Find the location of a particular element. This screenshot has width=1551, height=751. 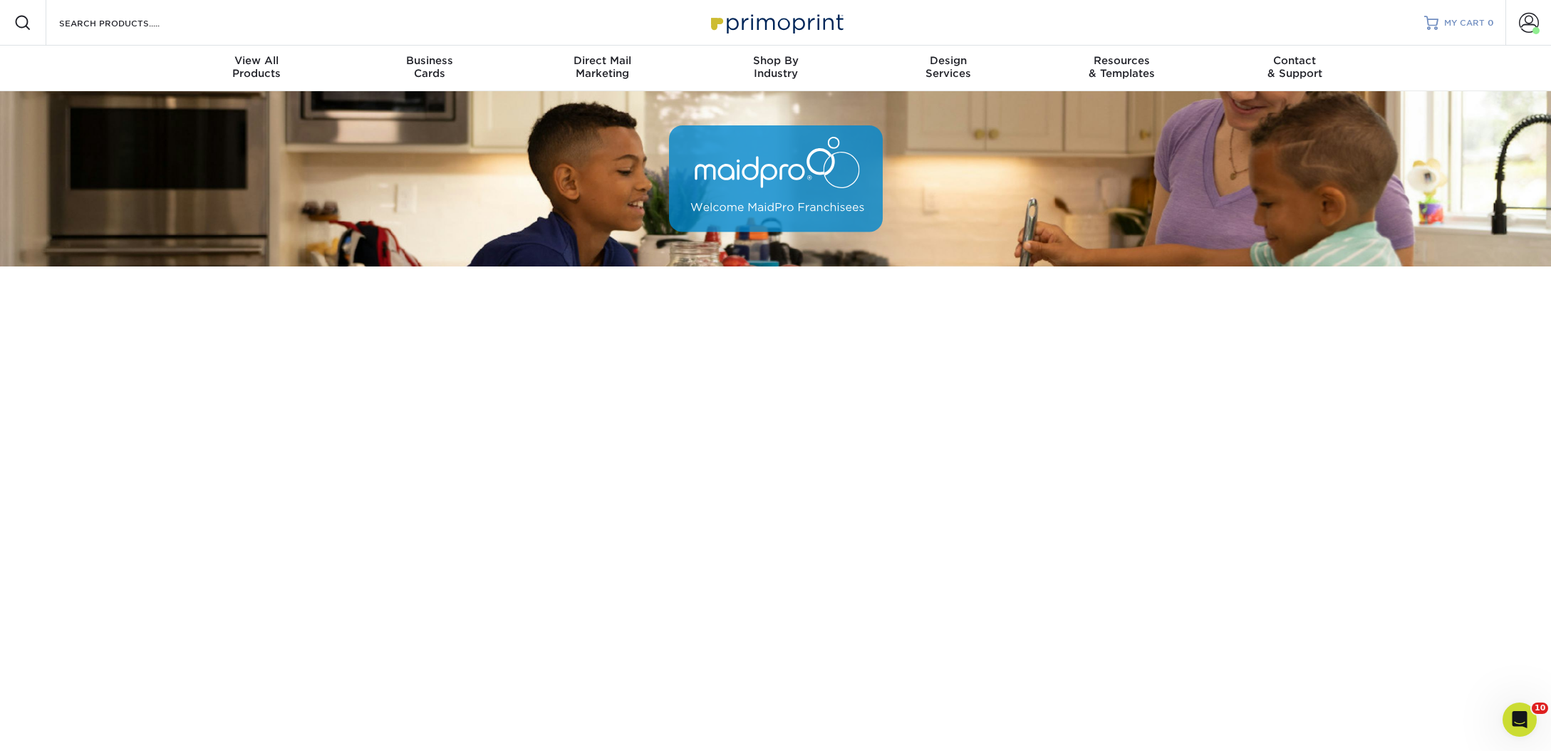

img: MaidPro is located at coordinates (776, 179).